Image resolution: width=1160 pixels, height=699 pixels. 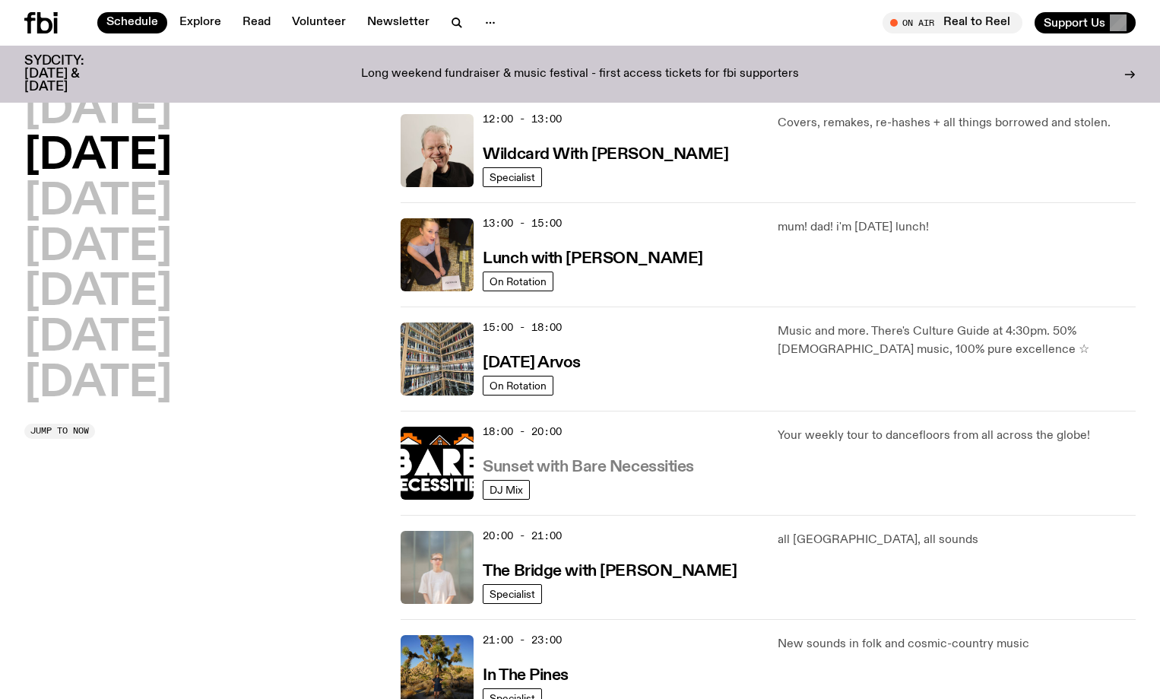 I want to click on p: Your weekly tour to dancefloors from all across the globe!, so click(x=956, y=436).